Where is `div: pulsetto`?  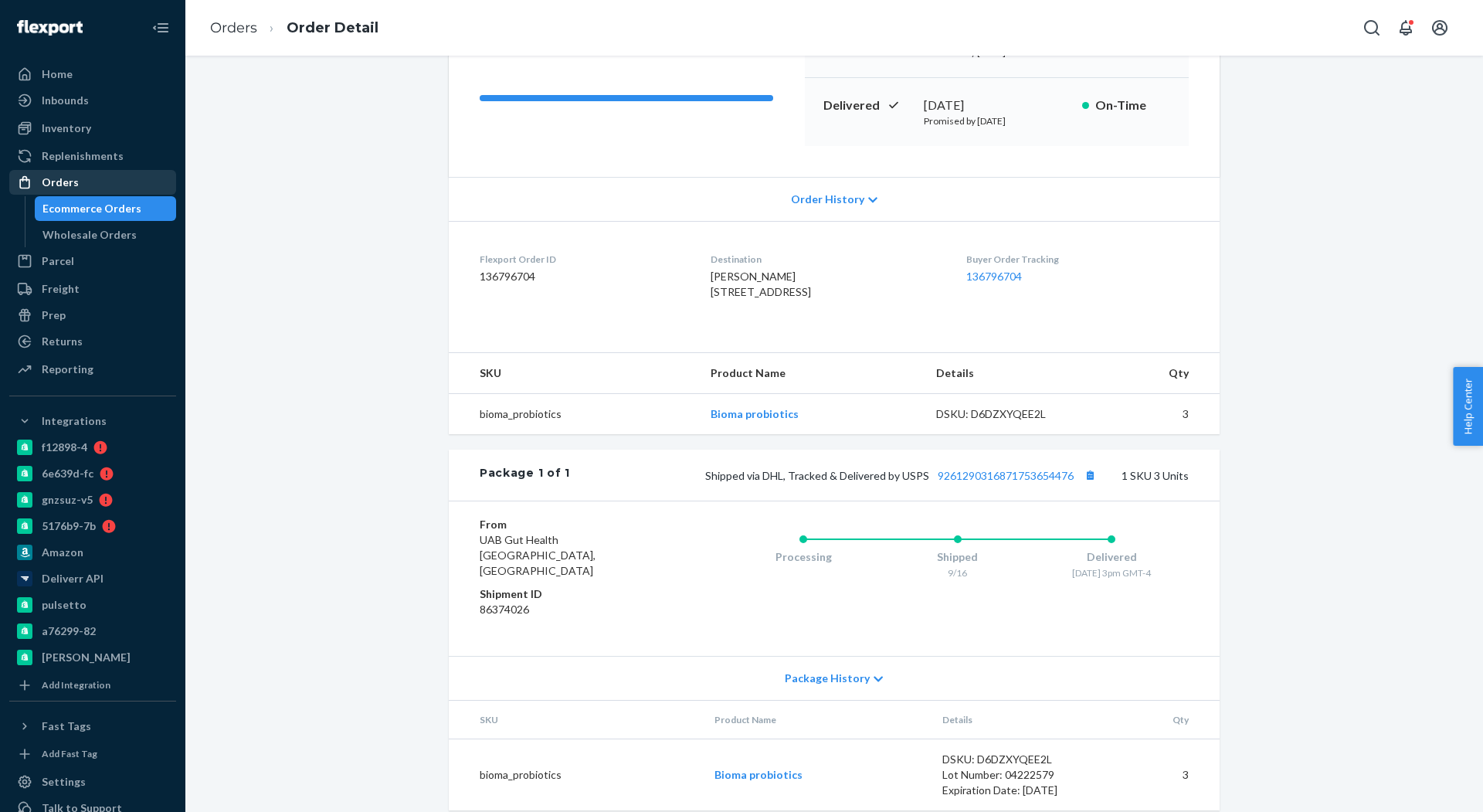 div: pulsetto is located at coordinates (64, 604).